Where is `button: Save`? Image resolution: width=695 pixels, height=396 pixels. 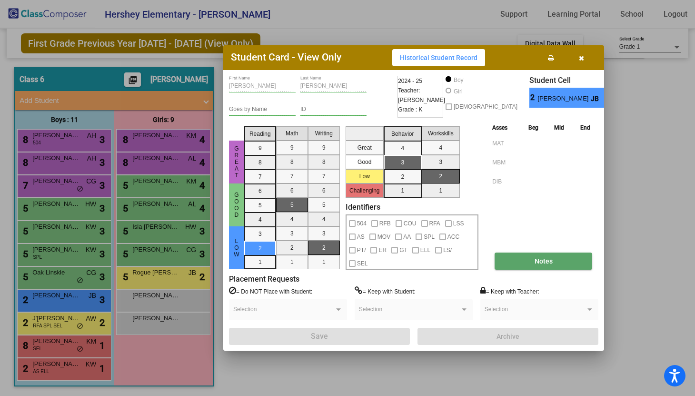 button: Save is located at coordinates (319, 336).